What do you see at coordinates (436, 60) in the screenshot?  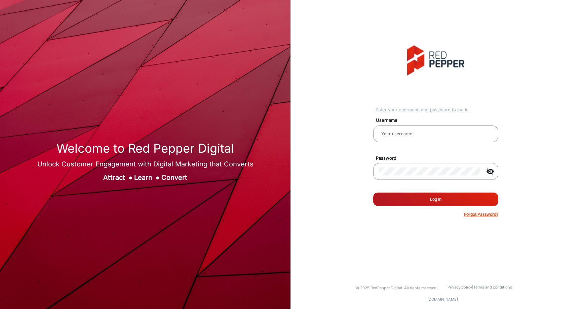 I see `img: vmg-logo` at bounding box center [436, 60].